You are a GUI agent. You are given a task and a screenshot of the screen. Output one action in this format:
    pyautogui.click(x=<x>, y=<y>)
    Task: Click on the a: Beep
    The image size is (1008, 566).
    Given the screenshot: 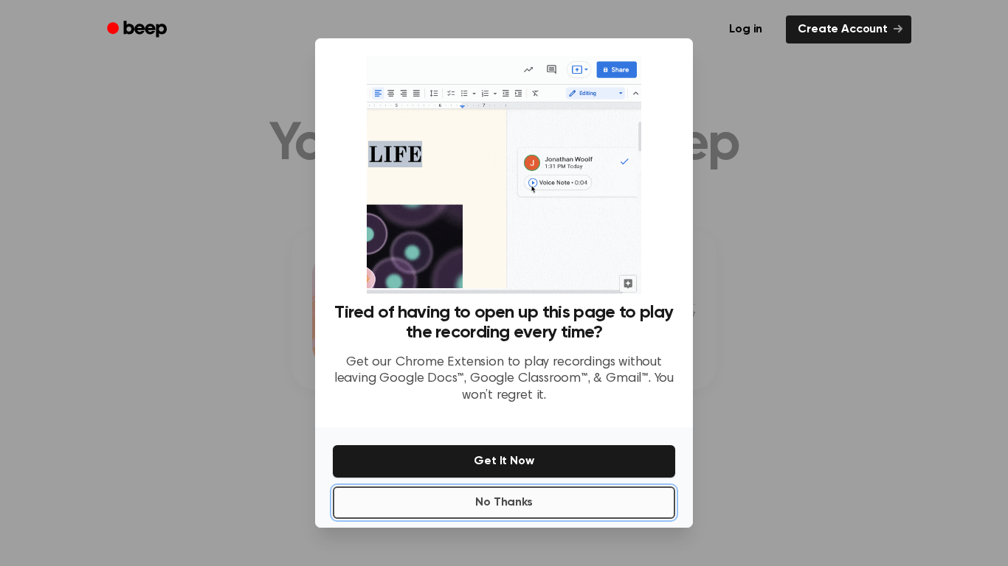 What is the action you would take?
    pyautogui.click(x=138, y=30)
    